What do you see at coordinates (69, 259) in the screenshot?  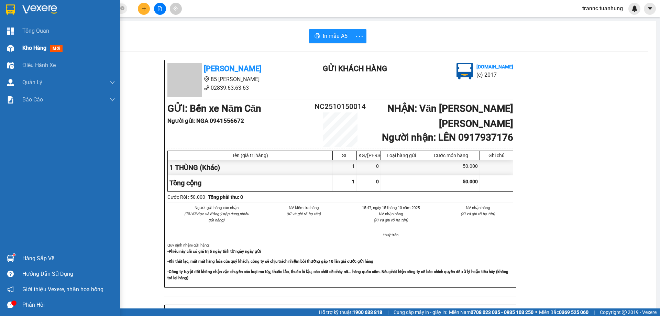 I see `div: Hàng sắp về` at bounding box center [69, 259].